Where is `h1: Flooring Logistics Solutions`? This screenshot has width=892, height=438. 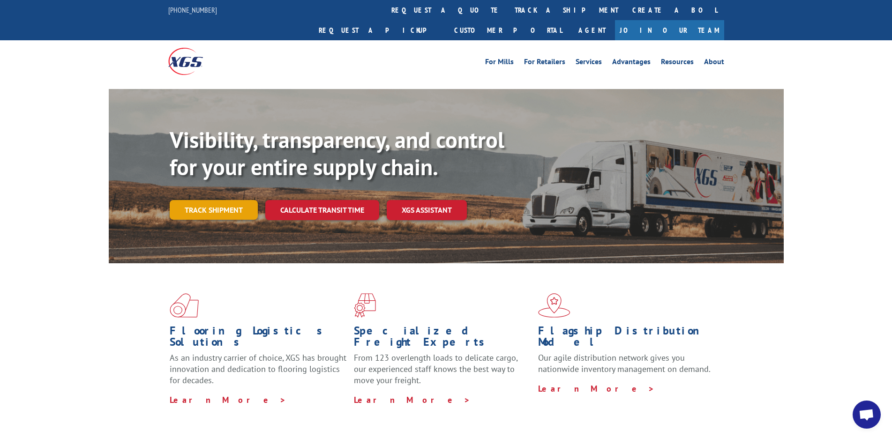 h1: Flooring Logistics Solutions is located at coordinates (258, 339).